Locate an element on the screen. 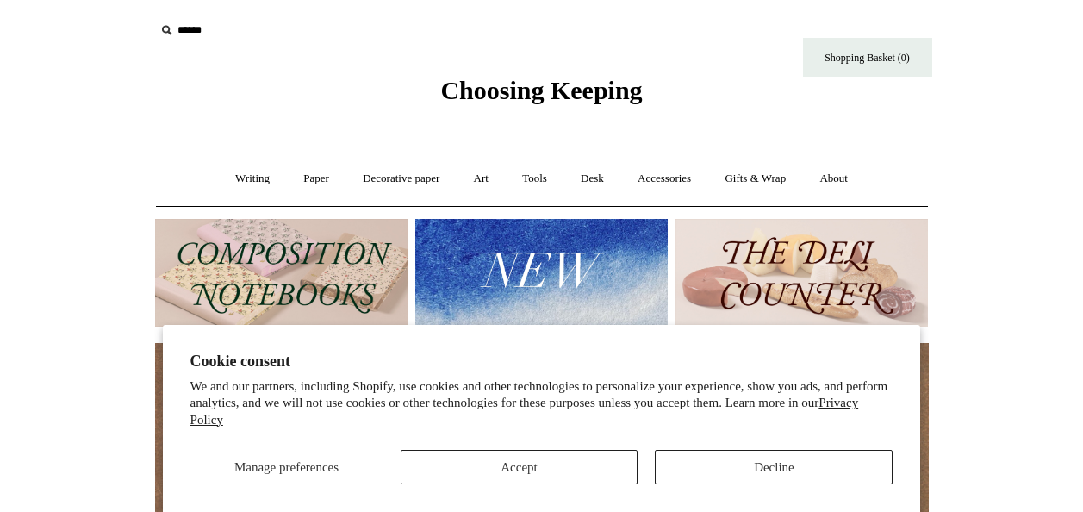 The image size is (1083, 512). a: Paper is located at coordinates (316, 178).